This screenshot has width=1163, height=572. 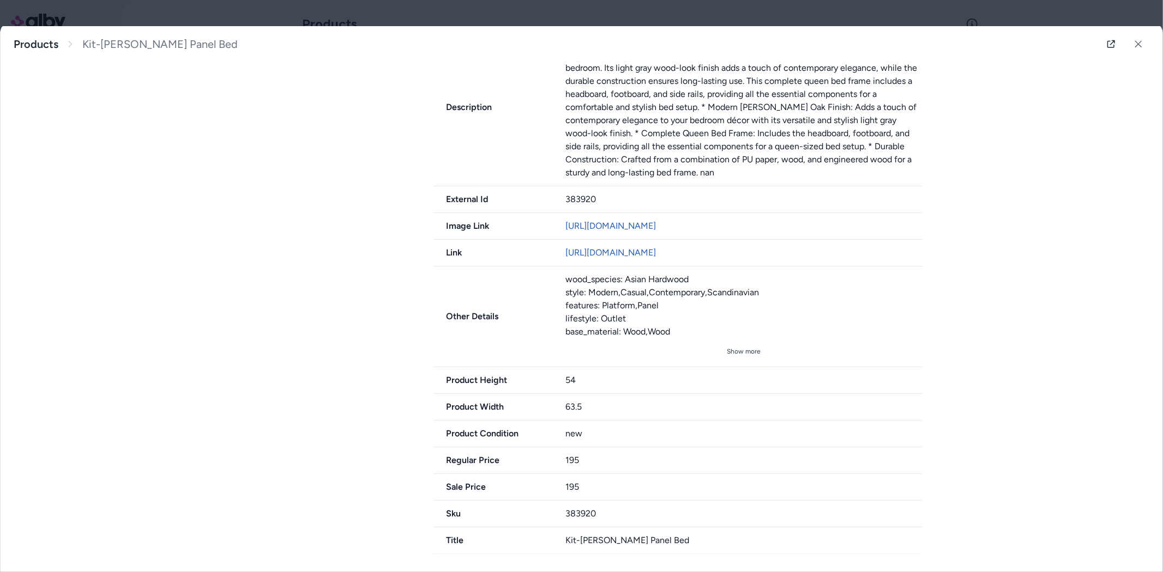 What do you see at coordinates (493, 434) in the screenshot?
I see `span: Product Condition` at bounding box center [493, 434].